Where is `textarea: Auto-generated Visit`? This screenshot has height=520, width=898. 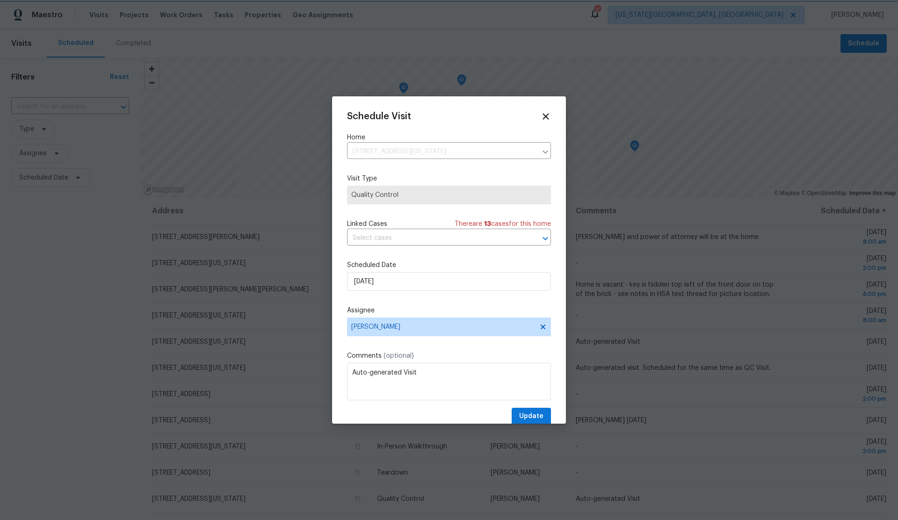
textarea: Auto-generated Visit is located at coordinates (449, 382).